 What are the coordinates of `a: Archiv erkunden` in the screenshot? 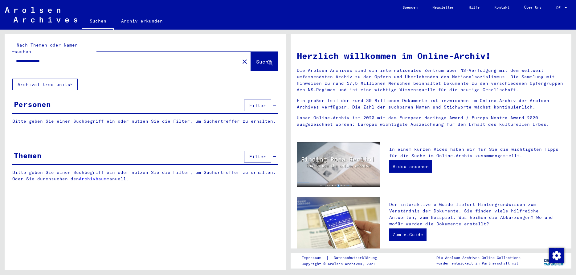 It's located at (142, 21).